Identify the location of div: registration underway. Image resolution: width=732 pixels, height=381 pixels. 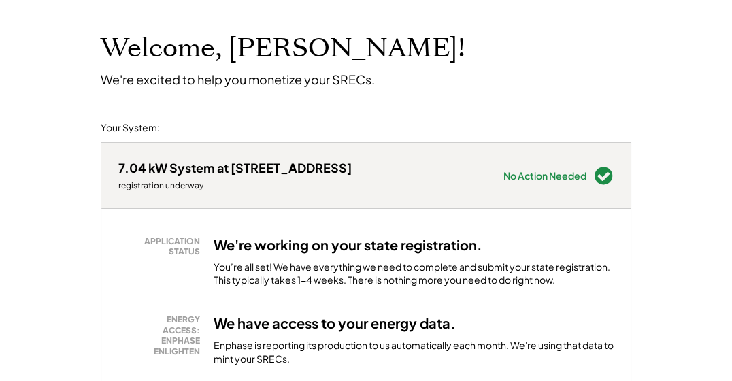
(235, 186).